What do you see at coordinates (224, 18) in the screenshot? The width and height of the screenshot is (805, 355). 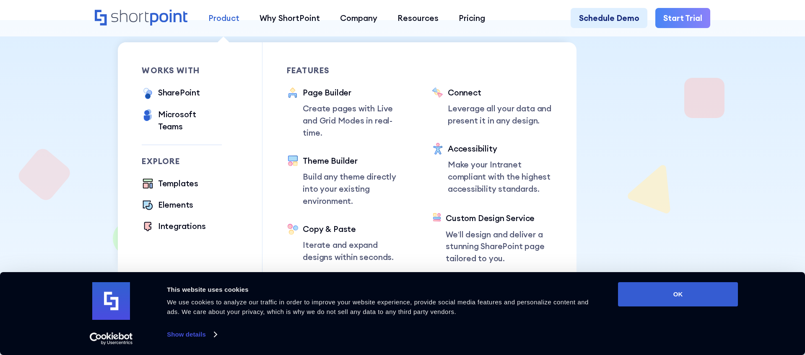 I see `div: Product` at bounding box center [224, 18].